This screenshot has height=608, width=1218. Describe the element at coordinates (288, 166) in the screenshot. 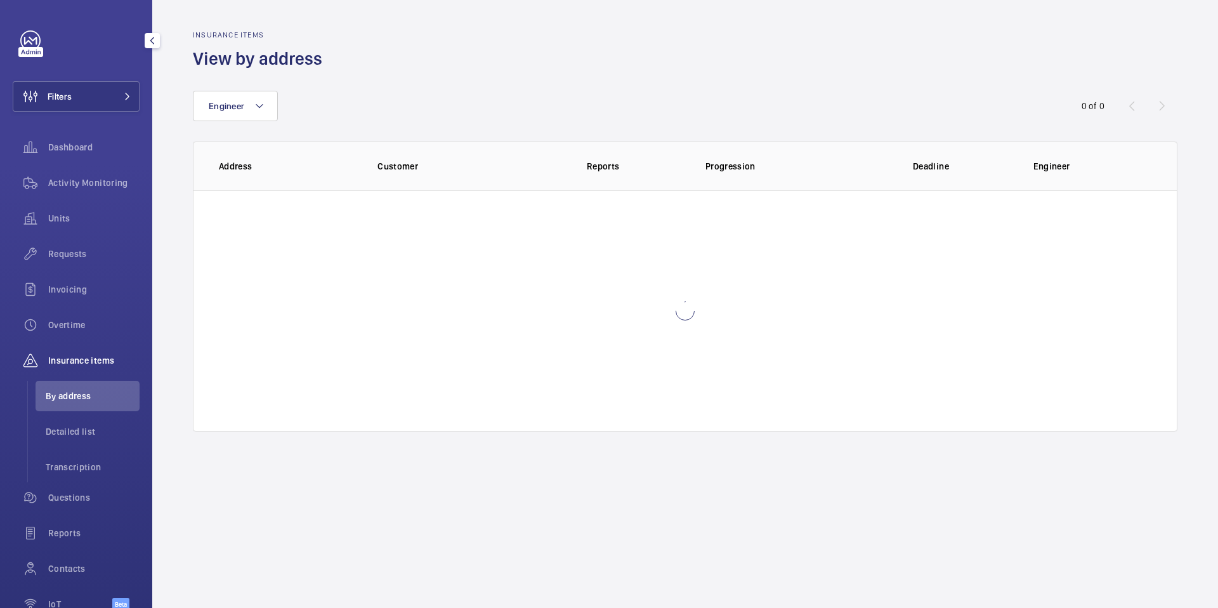

I see `p: Address` at that location.